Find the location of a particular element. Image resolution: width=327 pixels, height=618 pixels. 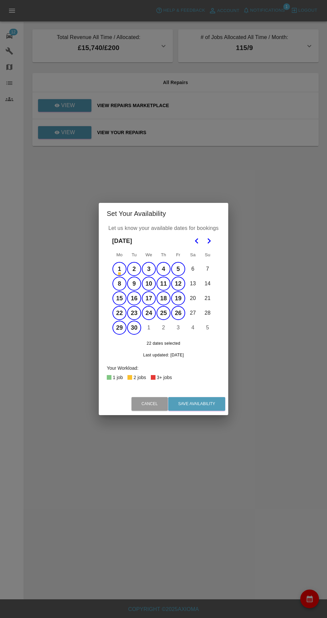

button: Friday, September 19th, 2025, selected is located at coordinates (178, 298).